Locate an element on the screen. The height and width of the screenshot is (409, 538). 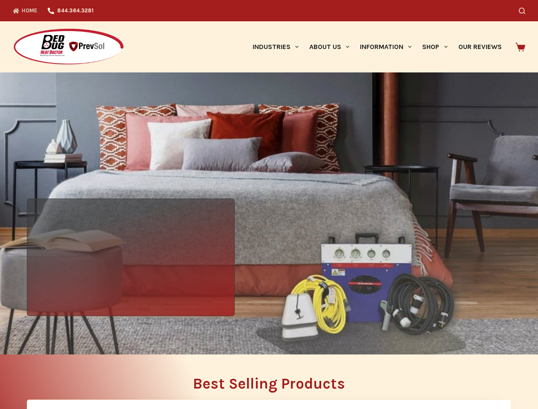
a: Prevsol/Bed Bug Heat Doctor is located at coordinates (69, 47).